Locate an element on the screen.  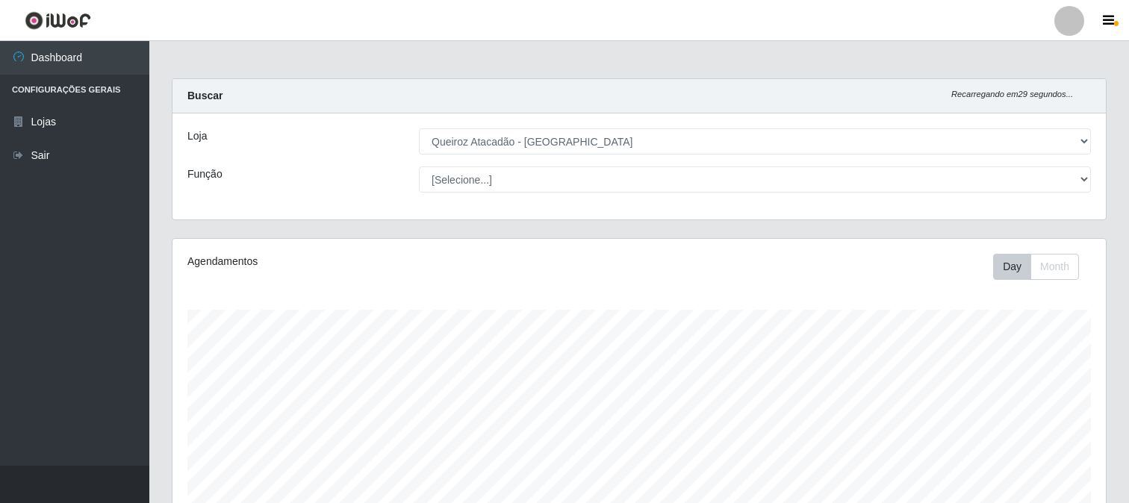
img: CoreUI Logo is located at coordinates (57, 20).